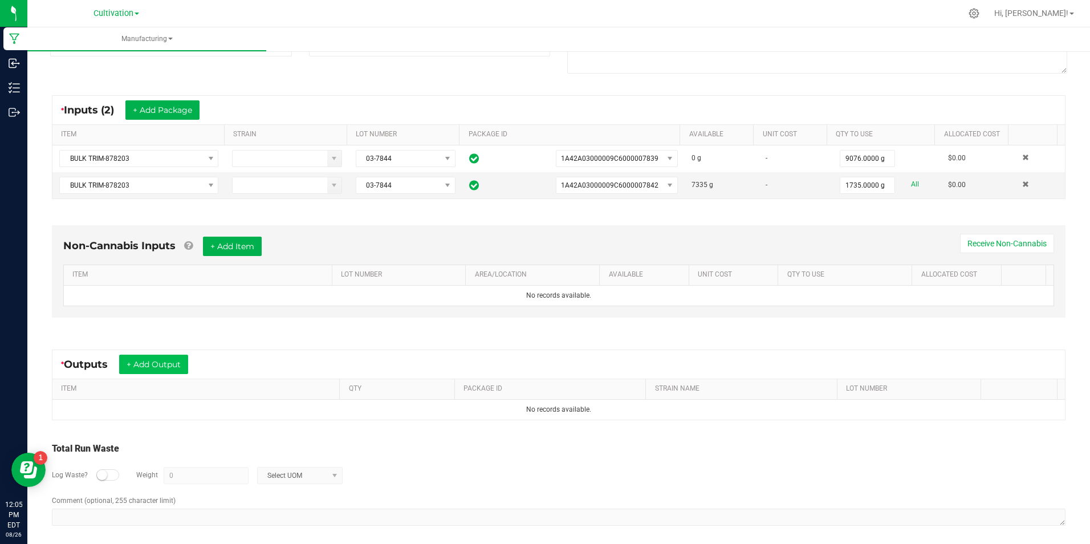 The image size is (1090, 544). What do you see at coordinates (146, 39) in the screenshot?
I see `span: Manufacturing` at bounding box center [146, 39].